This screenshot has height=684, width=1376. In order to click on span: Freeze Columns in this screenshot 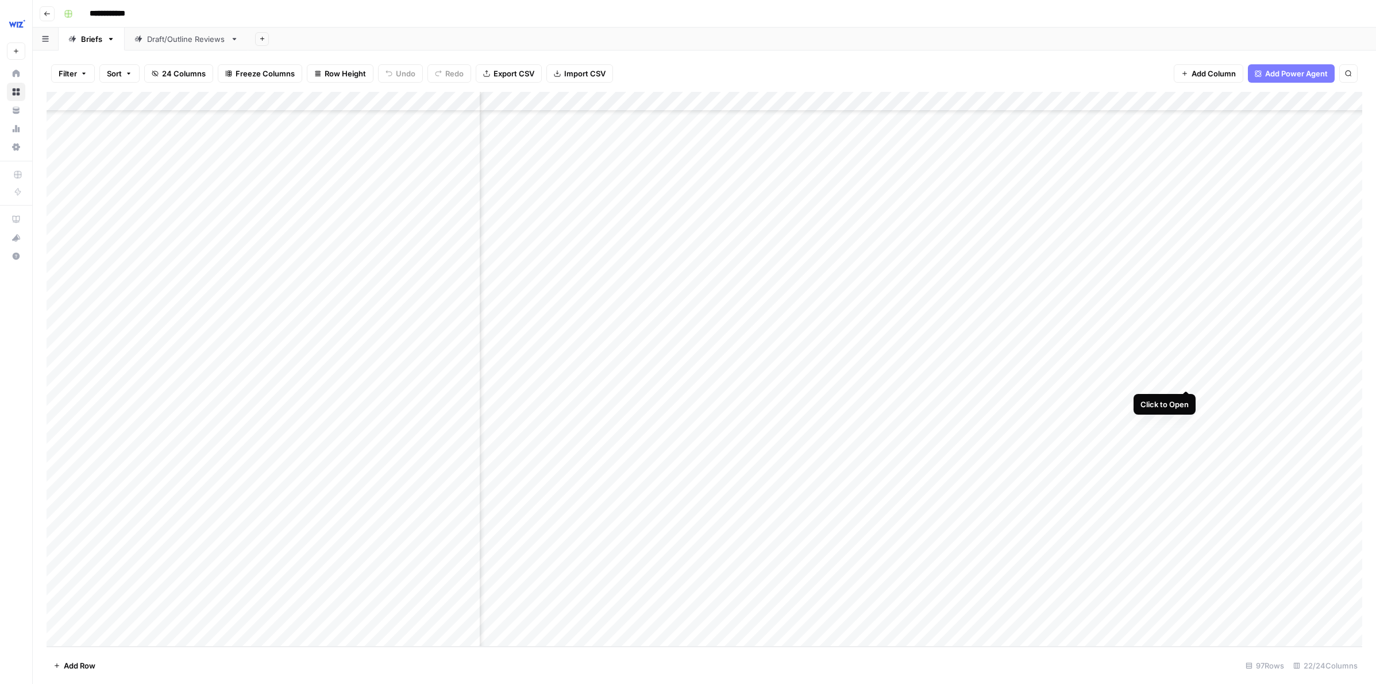, I will do `click(265, 74)`.